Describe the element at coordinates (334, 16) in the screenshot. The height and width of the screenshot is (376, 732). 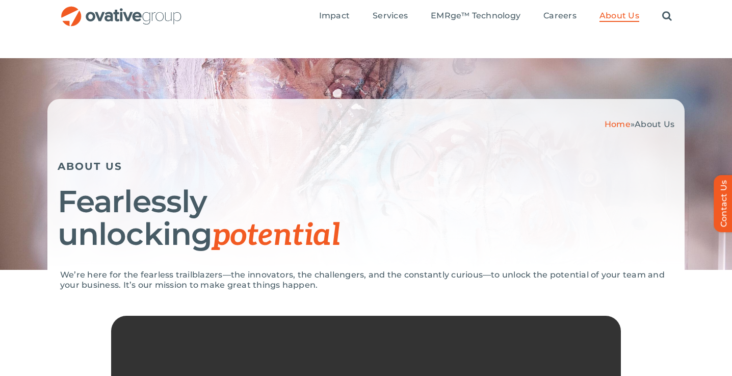
I see `span: Impact` at that location.